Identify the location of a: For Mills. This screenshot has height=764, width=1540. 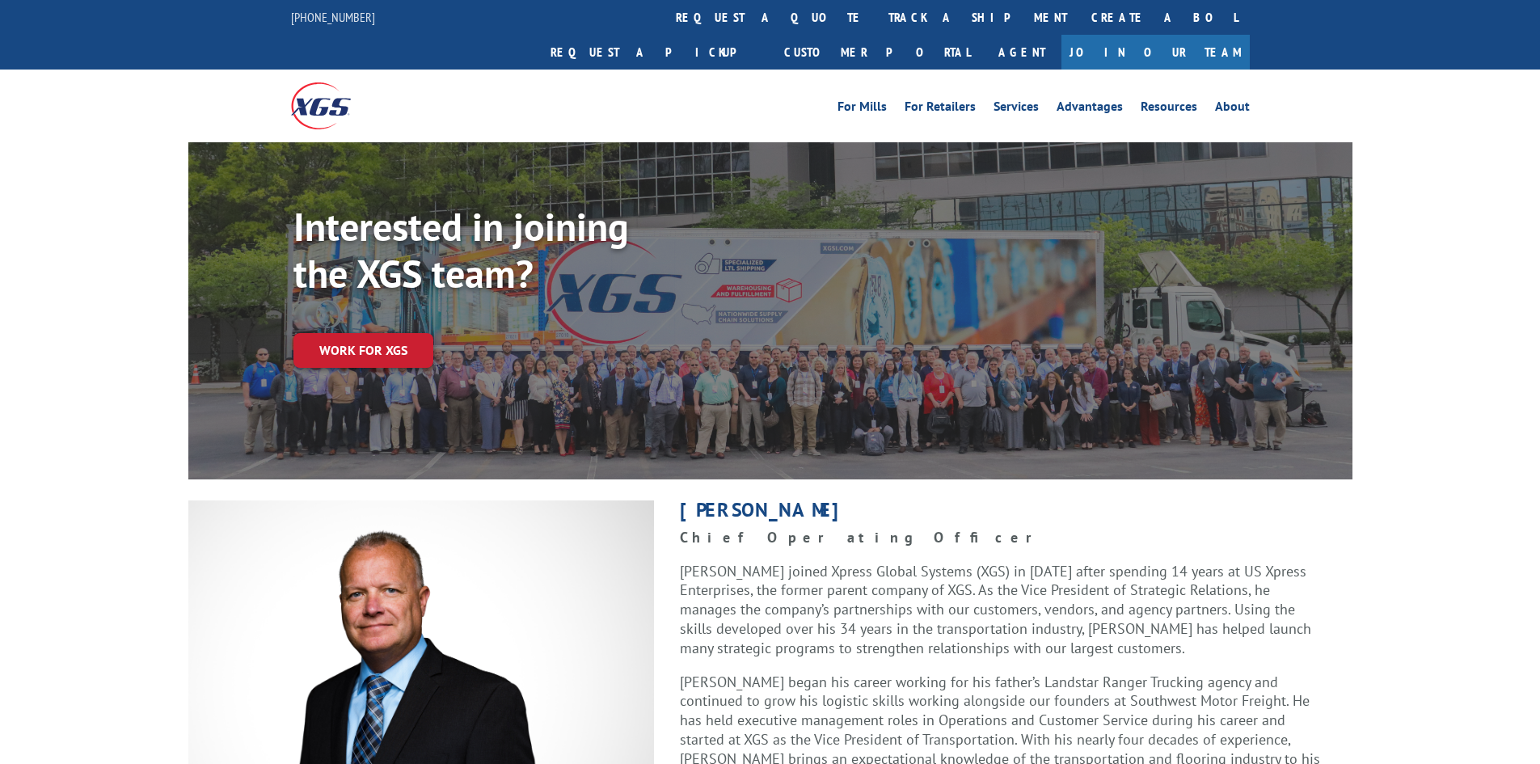
(862, 109).